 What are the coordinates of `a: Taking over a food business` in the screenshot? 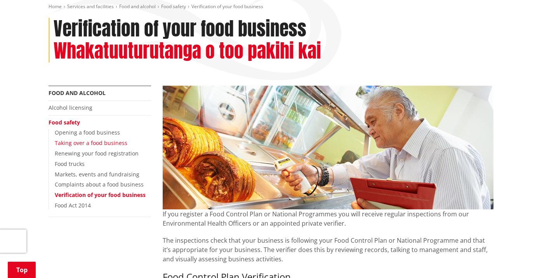 It's located at (91, 143).